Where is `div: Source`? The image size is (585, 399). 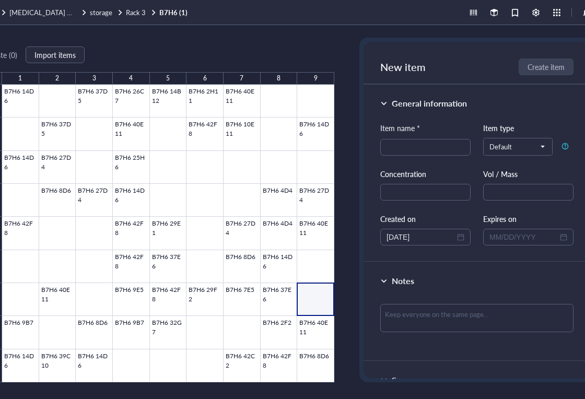 div: Source is located at coordinates (405, 380).